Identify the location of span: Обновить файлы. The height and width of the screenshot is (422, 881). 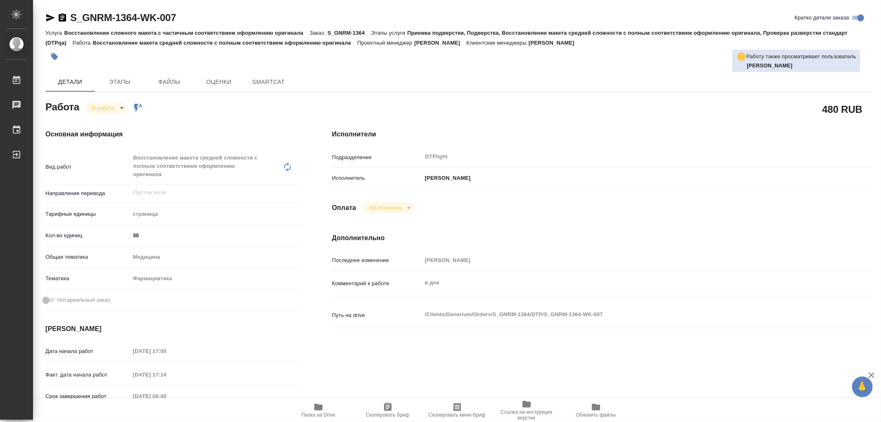
(596, 415).